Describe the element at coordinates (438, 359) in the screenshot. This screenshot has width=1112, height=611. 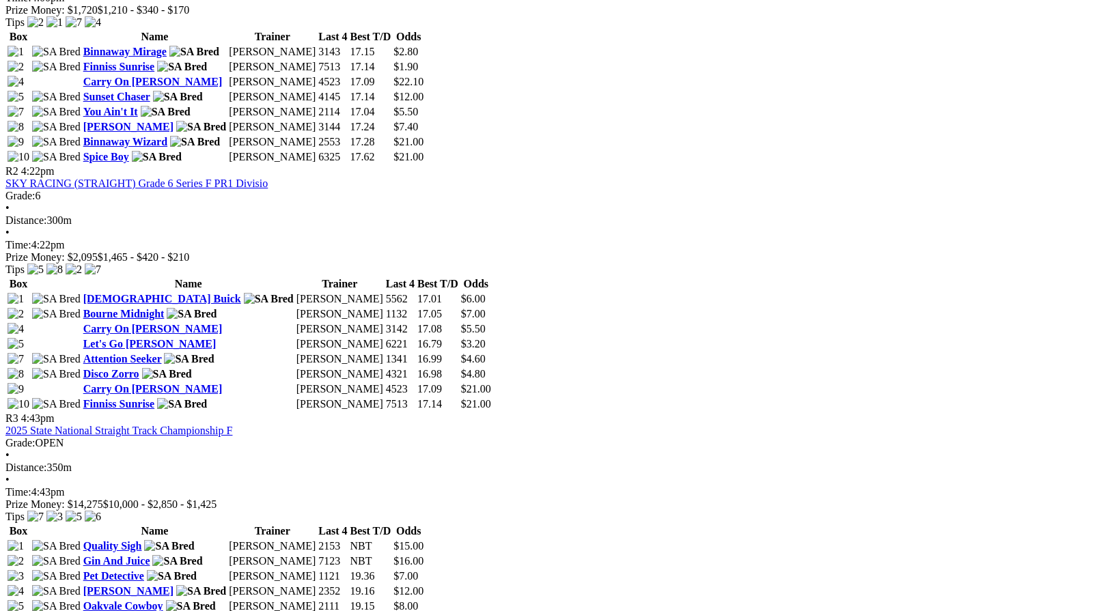
I see `td: 16.99` at that location.